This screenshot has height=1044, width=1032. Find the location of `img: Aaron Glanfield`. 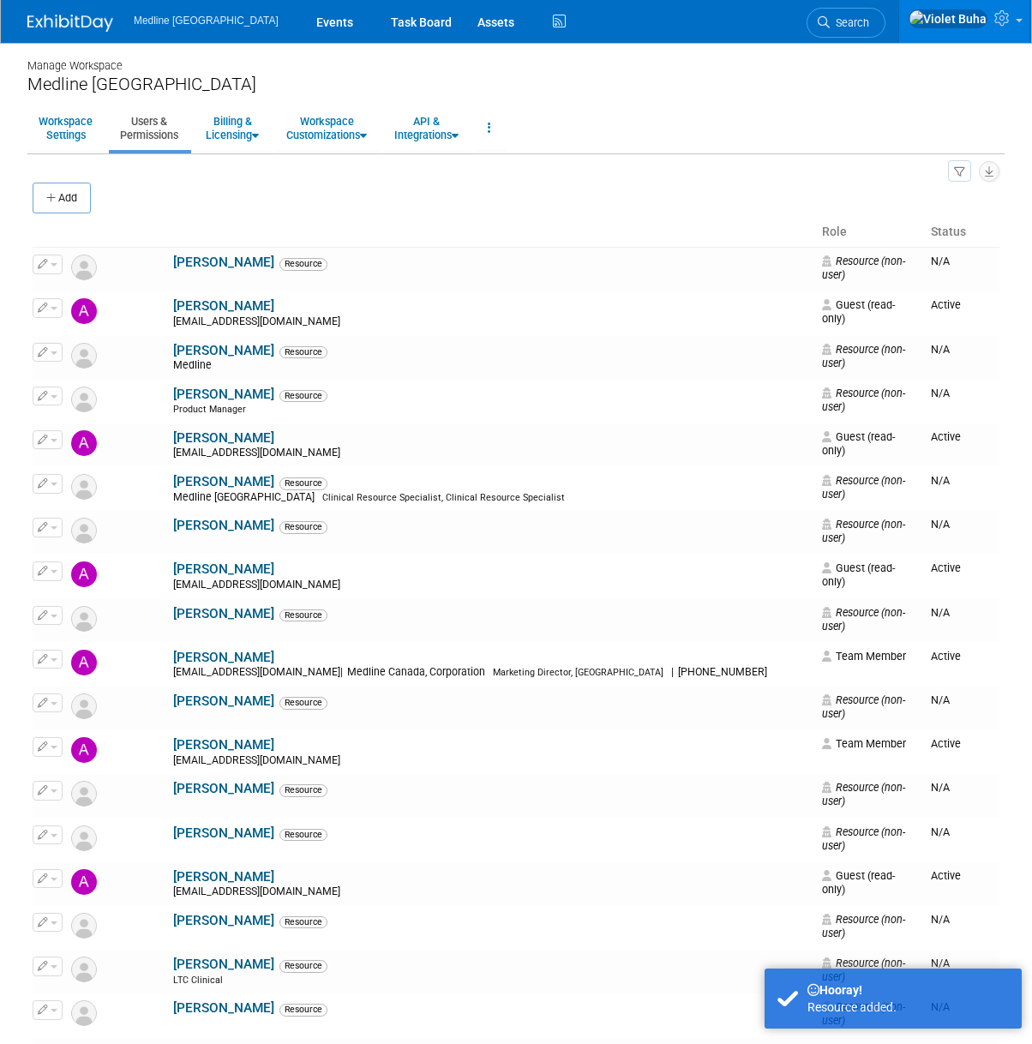

img: Aaron Glanfield is located at coordinates (84, 311).